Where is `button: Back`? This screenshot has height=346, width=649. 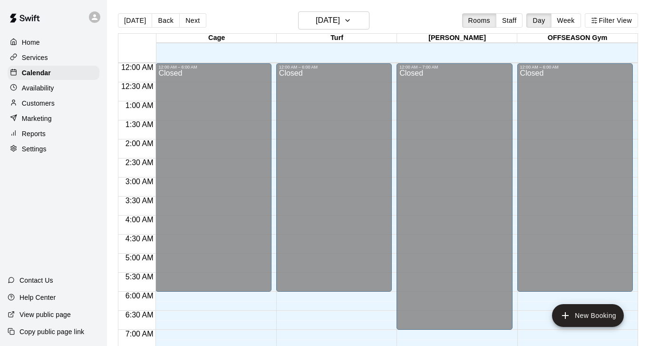
button: Back is located at coordinates (166, 20).